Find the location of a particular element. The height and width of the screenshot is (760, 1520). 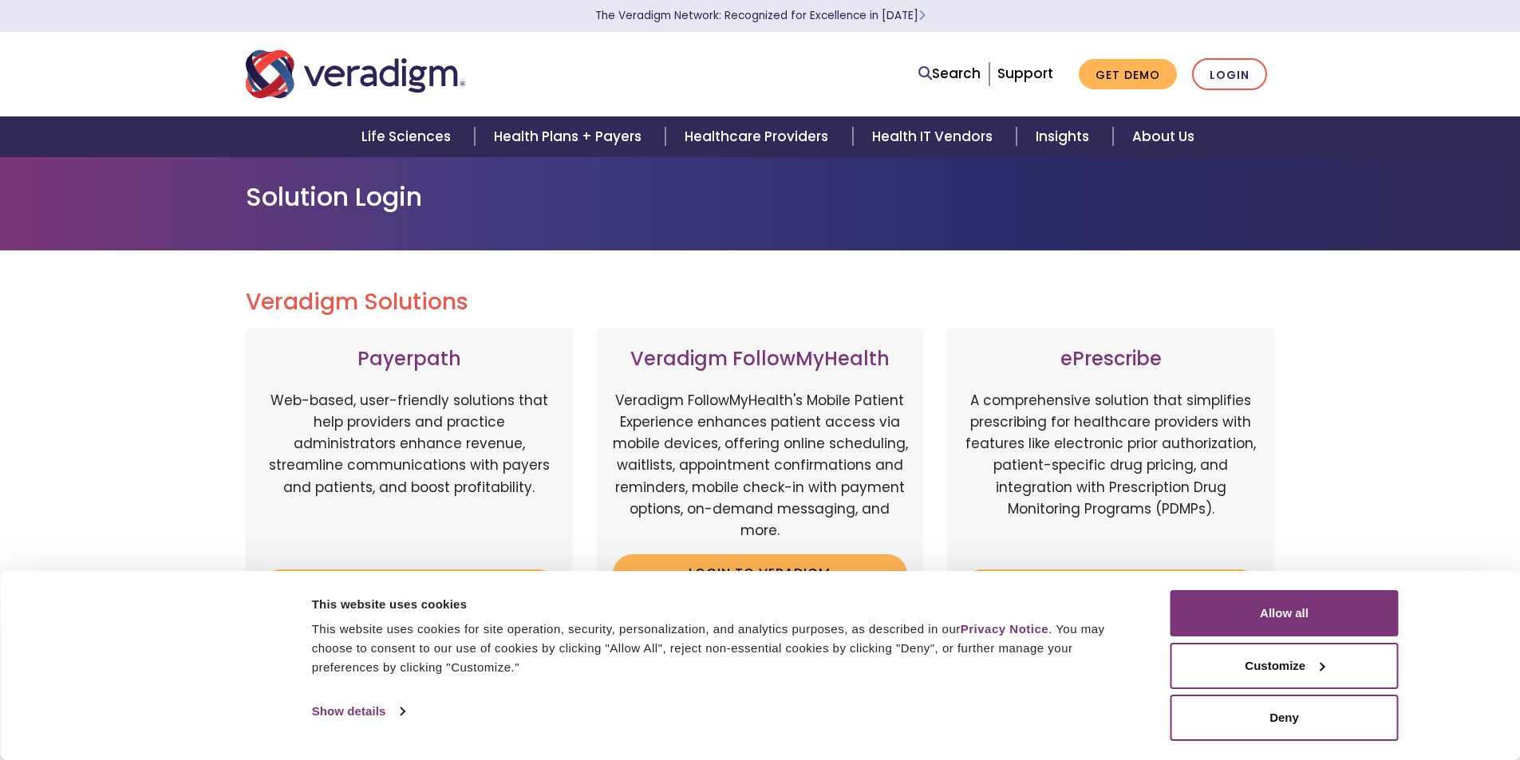

div: This website uses cookies for site operation, security, personalization, and analytics purposes, ... is located at coordinates (723, 649).